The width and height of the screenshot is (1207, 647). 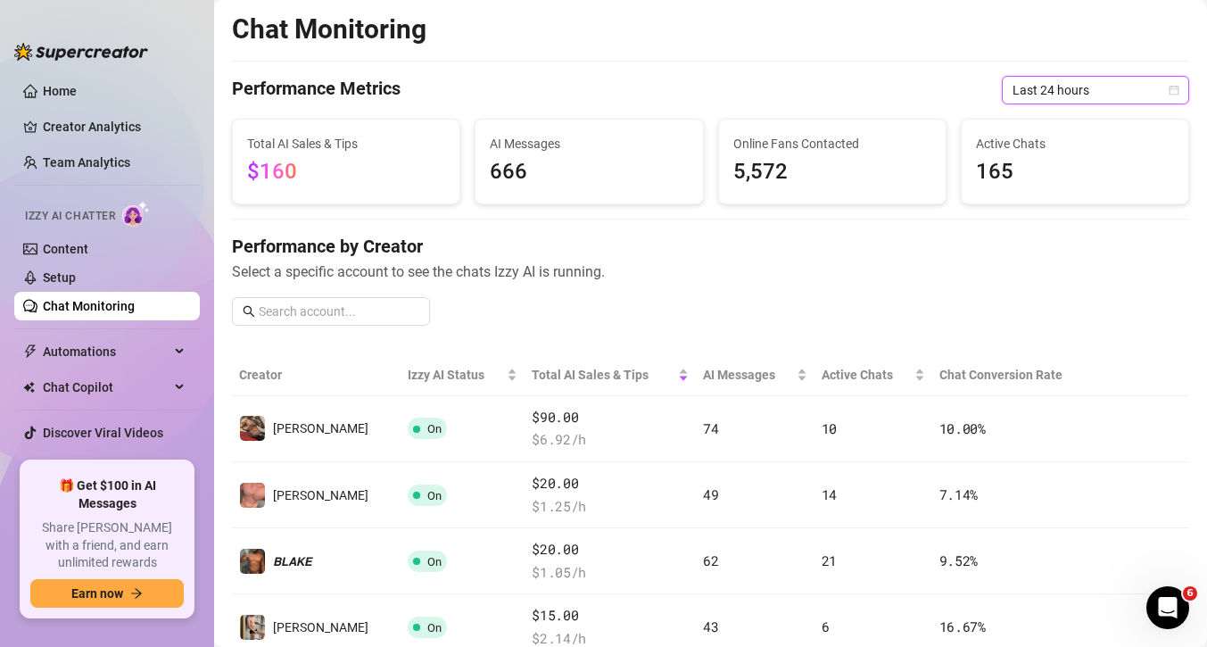 I want to click on h4: Performance by Creator, so click(x=710, y=246).